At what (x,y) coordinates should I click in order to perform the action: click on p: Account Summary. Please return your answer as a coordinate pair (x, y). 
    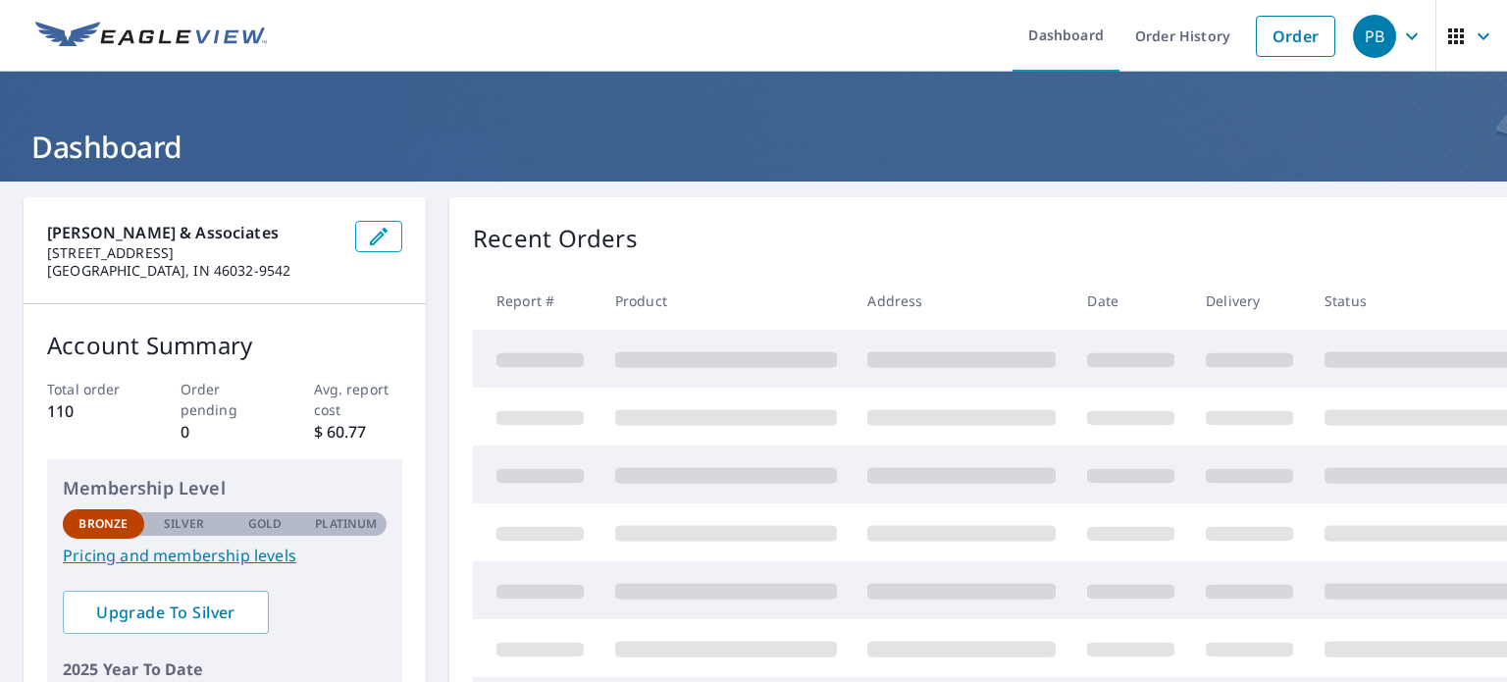
    Looking at the image, I should click on (225, 345).